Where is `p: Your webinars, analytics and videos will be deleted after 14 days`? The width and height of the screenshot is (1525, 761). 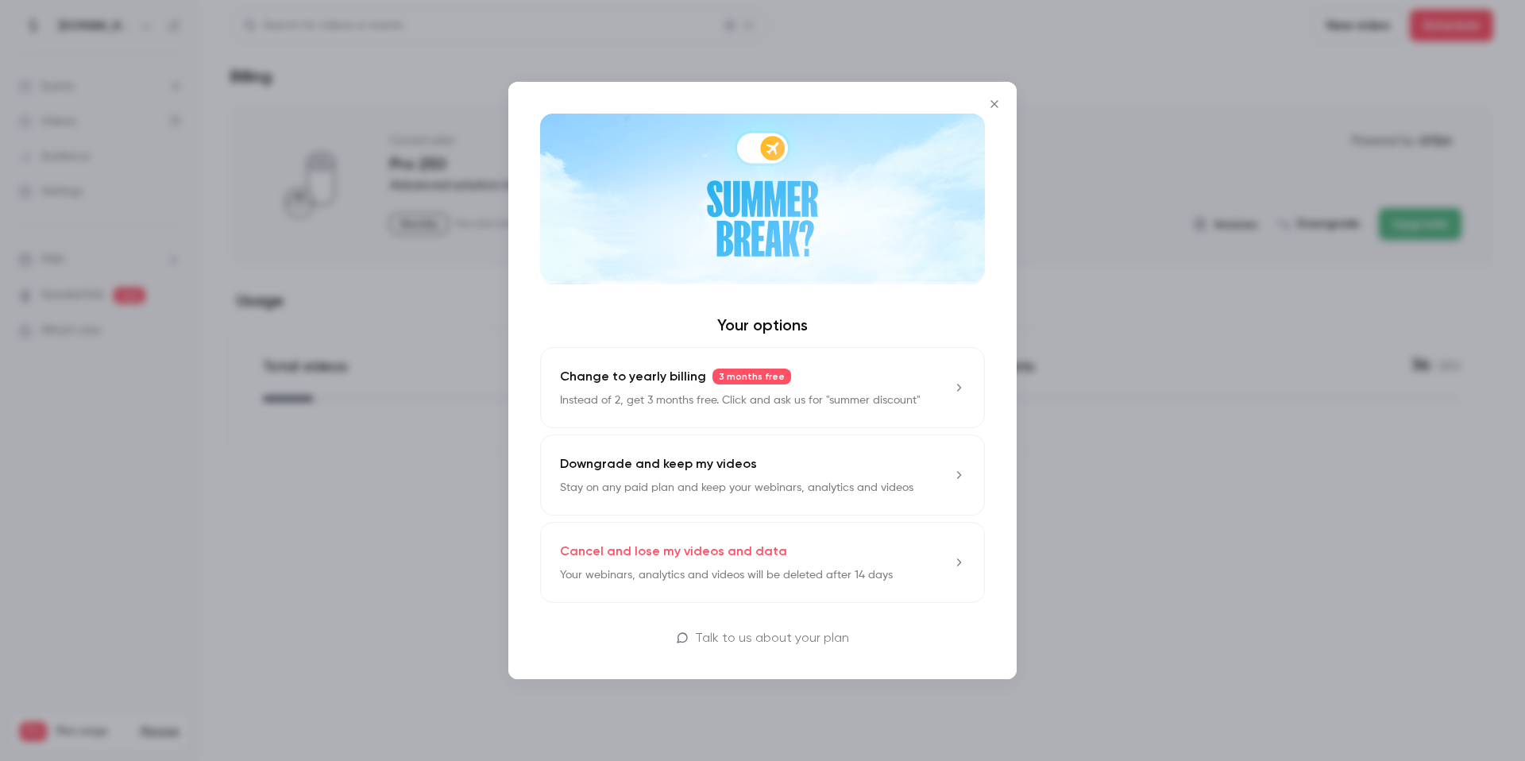 p: Your webinars, analytics and videos will be deleted after 14 days is located at coordinates (726, 575).